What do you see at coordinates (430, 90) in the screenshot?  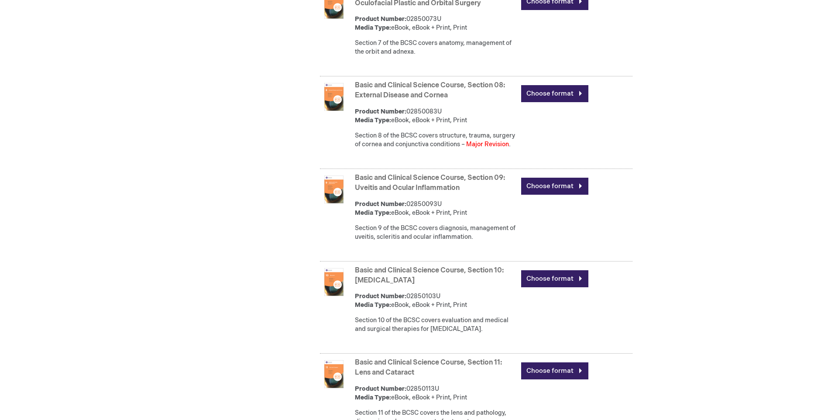 I see `a: Basic and Clinical Science Course, Section 08: External Disease and Cornea` at bounding box center [430, 90].